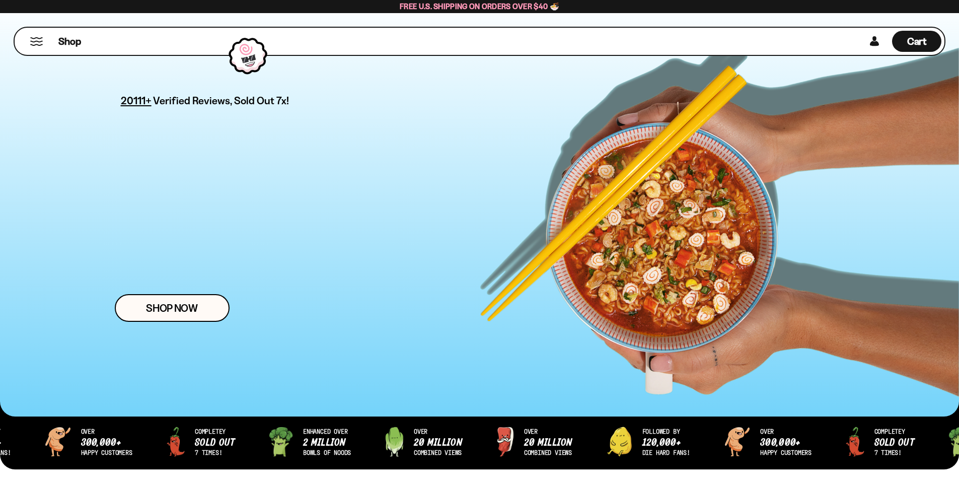 The width and height of the screenshot is (959, 480). Describe the element at coordinates (69, 41) in the screenshot. I see `span: Shop` at that location.